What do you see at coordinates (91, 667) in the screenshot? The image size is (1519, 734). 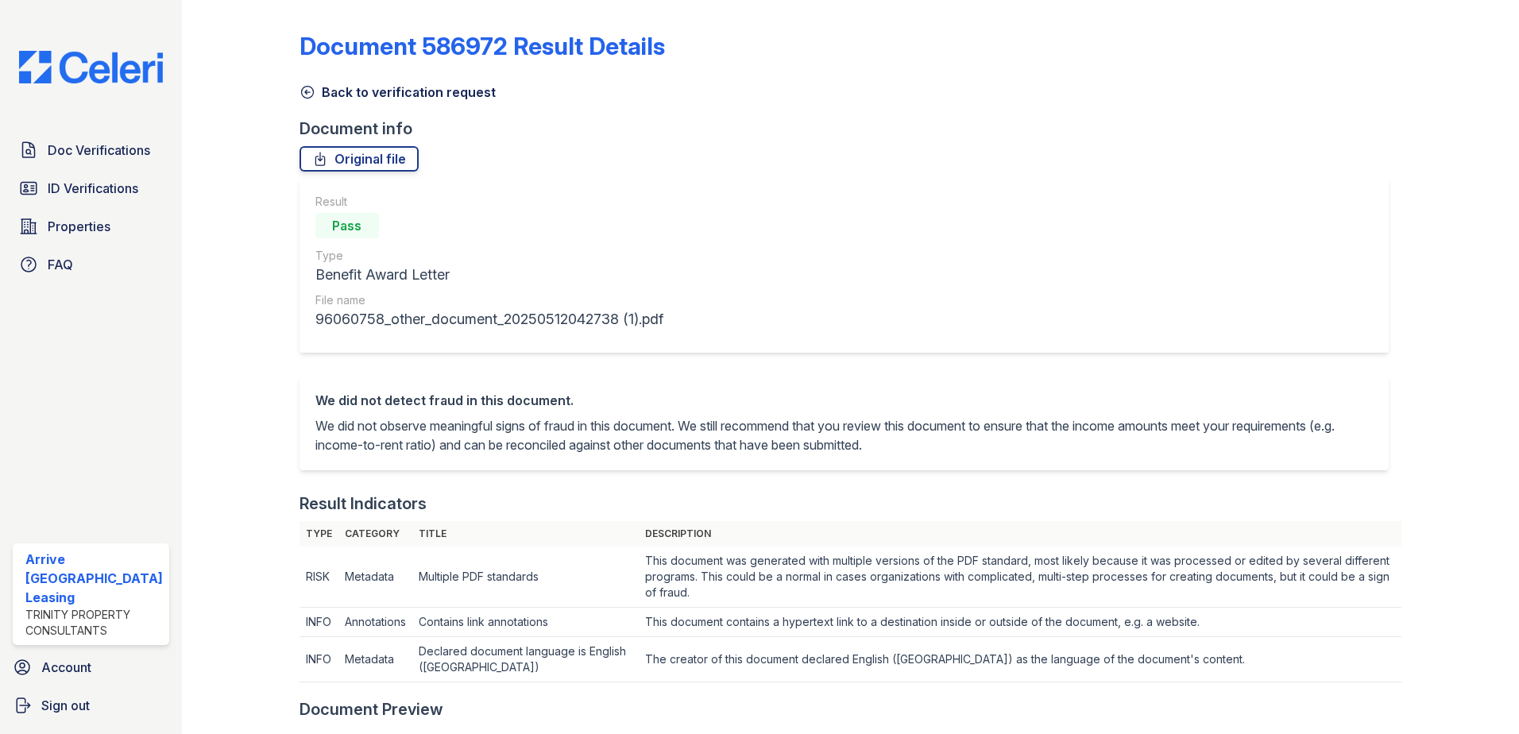 I see `a: Account` at bounding box center [91, 667].